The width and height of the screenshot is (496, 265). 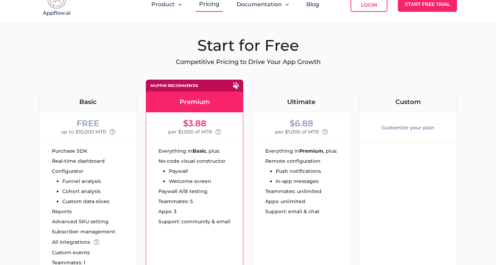 What do you see at coordinates (71, 253) in the screenshot?
I see `span: Custom events` at bounding box center [71, 253].